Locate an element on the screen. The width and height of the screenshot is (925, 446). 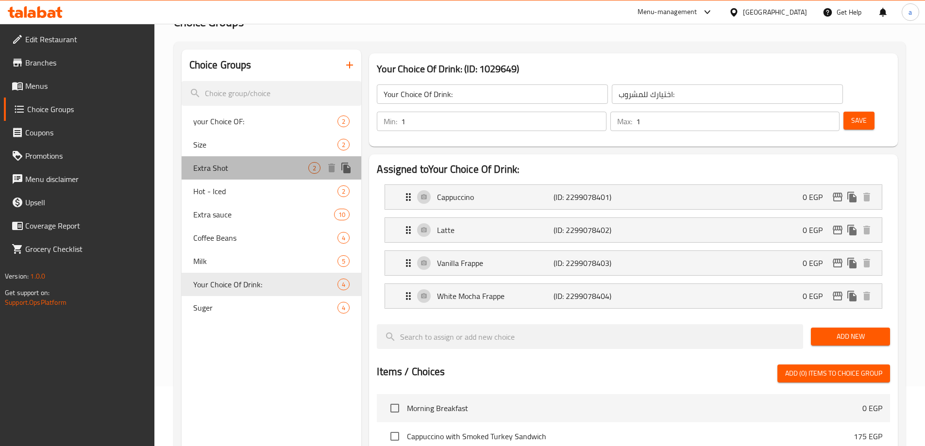
span: Morning Breakfast is located at coordinates (634, 408).